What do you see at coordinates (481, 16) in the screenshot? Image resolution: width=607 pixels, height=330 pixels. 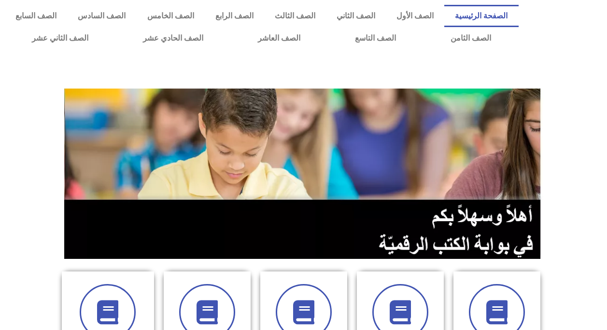 I see `a: الصفحة الرئيسية` at bounding box center [481, 16].